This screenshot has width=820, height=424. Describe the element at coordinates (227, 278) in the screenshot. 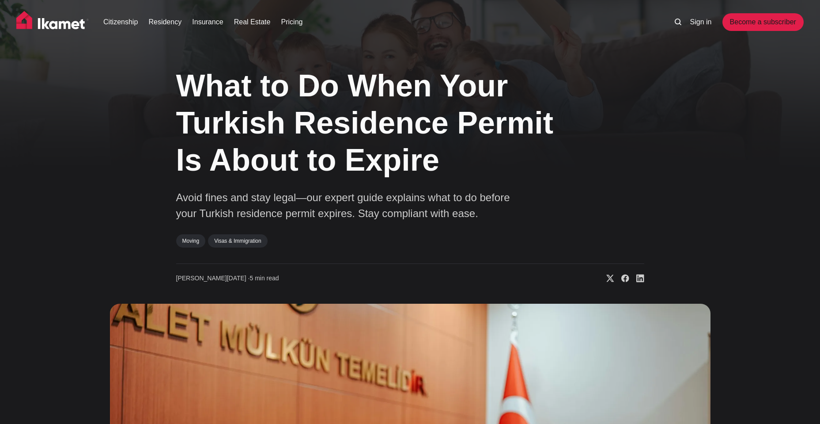

I see `time: 5 min read` at that location.